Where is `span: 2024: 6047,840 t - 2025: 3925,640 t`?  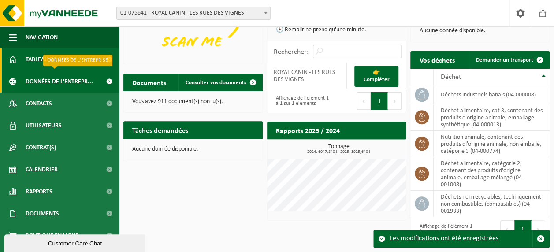 span: 2024: 6047,840 t - 2025: 3925,640 t is located at coordinates (339, 152).